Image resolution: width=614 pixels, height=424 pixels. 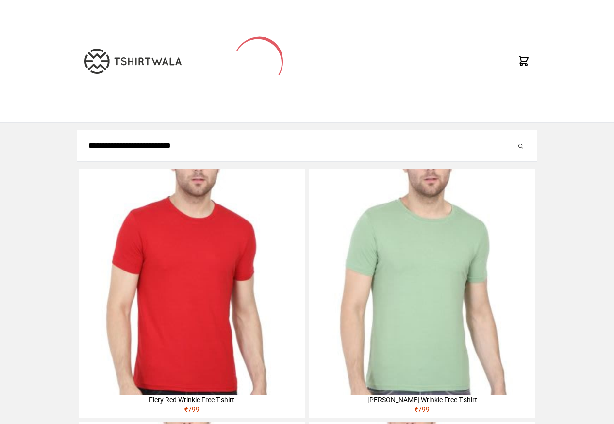 I want to click on img: TW-LOGO-400-104.png, so click(x=133, y=61).